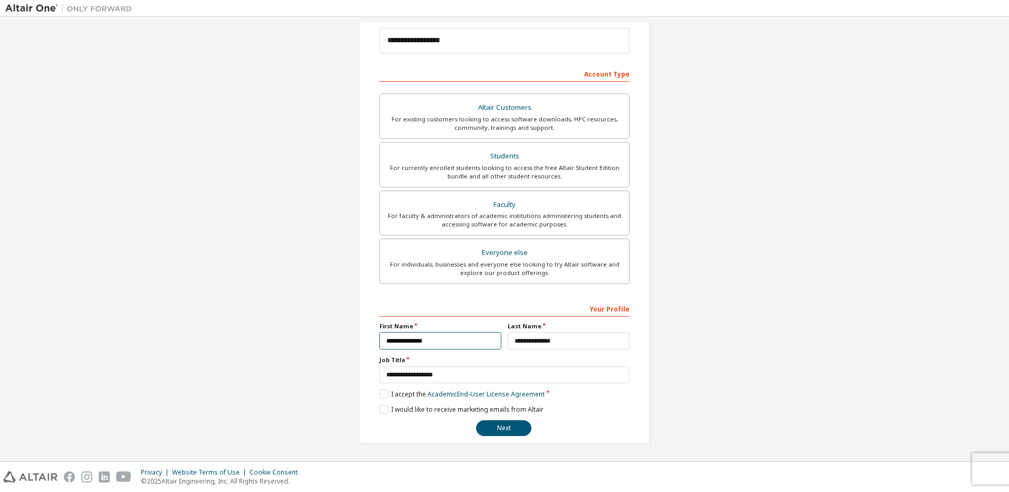 Image resolution: width=1009 pixels, height=492 pixels. What do you see at coordinates (504, 156) in the screenshot?
I see `div: Students` at bounding box center [504, 156].